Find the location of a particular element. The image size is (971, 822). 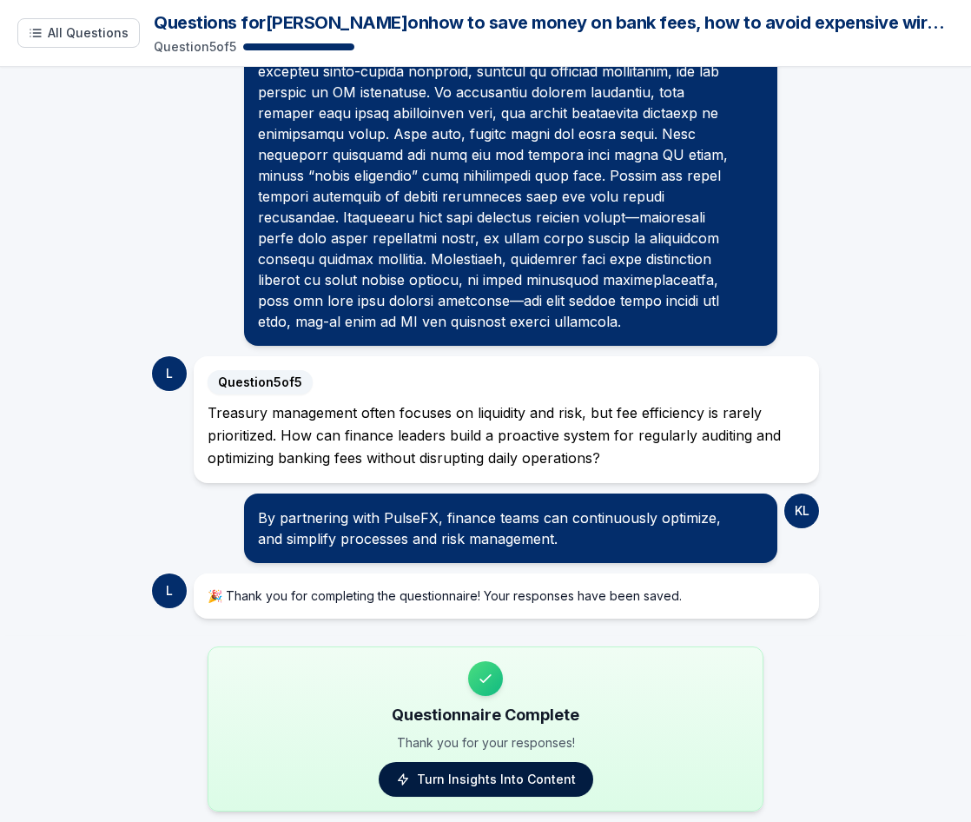

p: 🎉 Thank you for completing the questionnaire! Your responses have been saved. is located at coordinates (507, 596).